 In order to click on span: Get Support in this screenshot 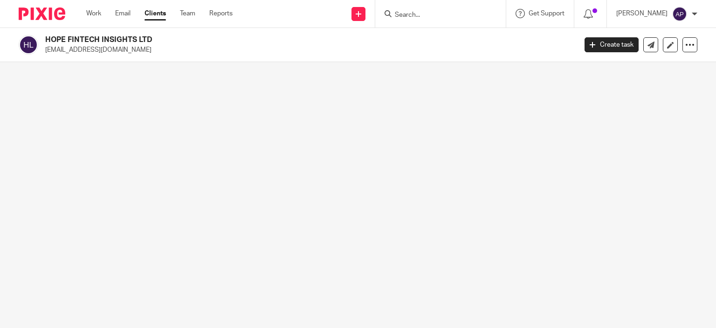, I will do `click(547, 14)`.